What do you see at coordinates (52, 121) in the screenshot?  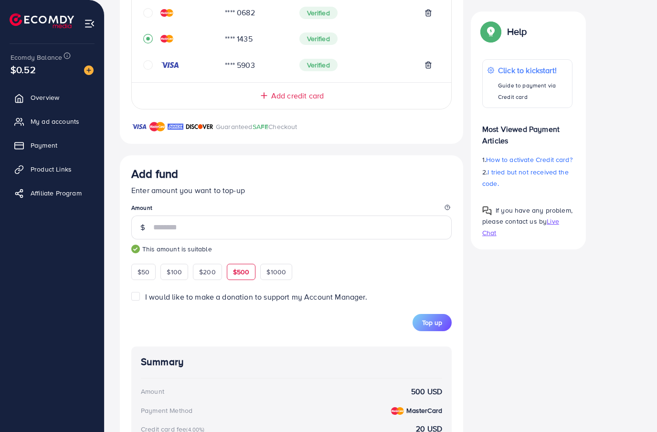 I see `a: My ad accounts` at bounding box center [52, 121].